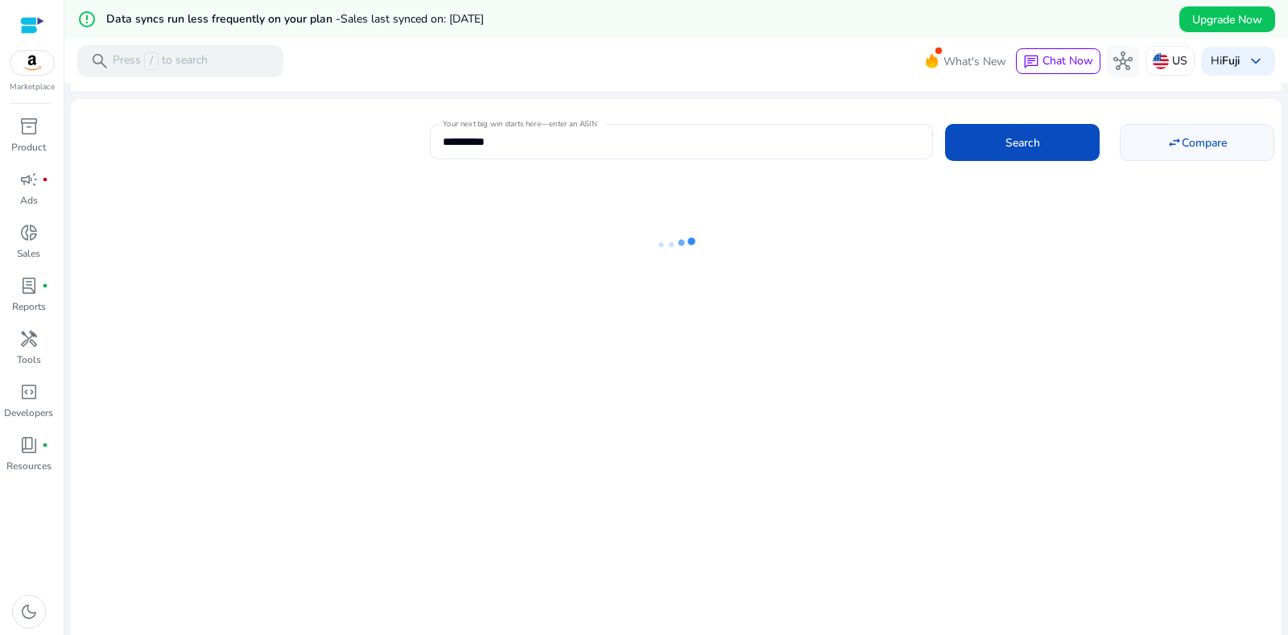 Image resolution: width=1288 pixels, height=635 pixels. I want to click on span: What's New, so click(975, 61).